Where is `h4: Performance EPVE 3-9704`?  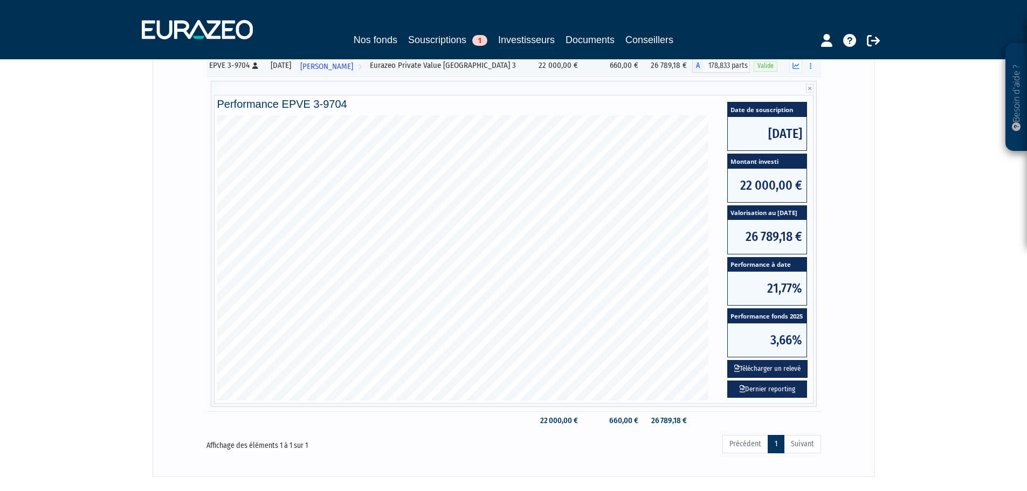
h4: Performance EPVE 3-9704 is located at coordinates (514, 104).